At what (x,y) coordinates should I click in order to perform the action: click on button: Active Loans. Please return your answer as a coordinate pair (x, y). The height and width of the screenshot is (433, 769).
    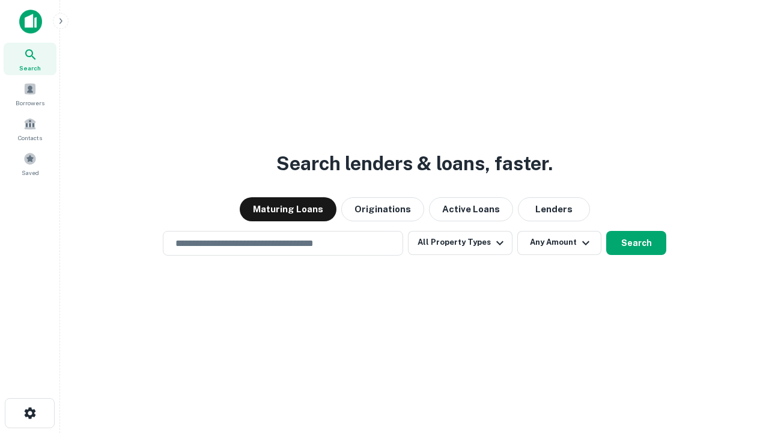
    Looking at the image, I should click on (471, 209).